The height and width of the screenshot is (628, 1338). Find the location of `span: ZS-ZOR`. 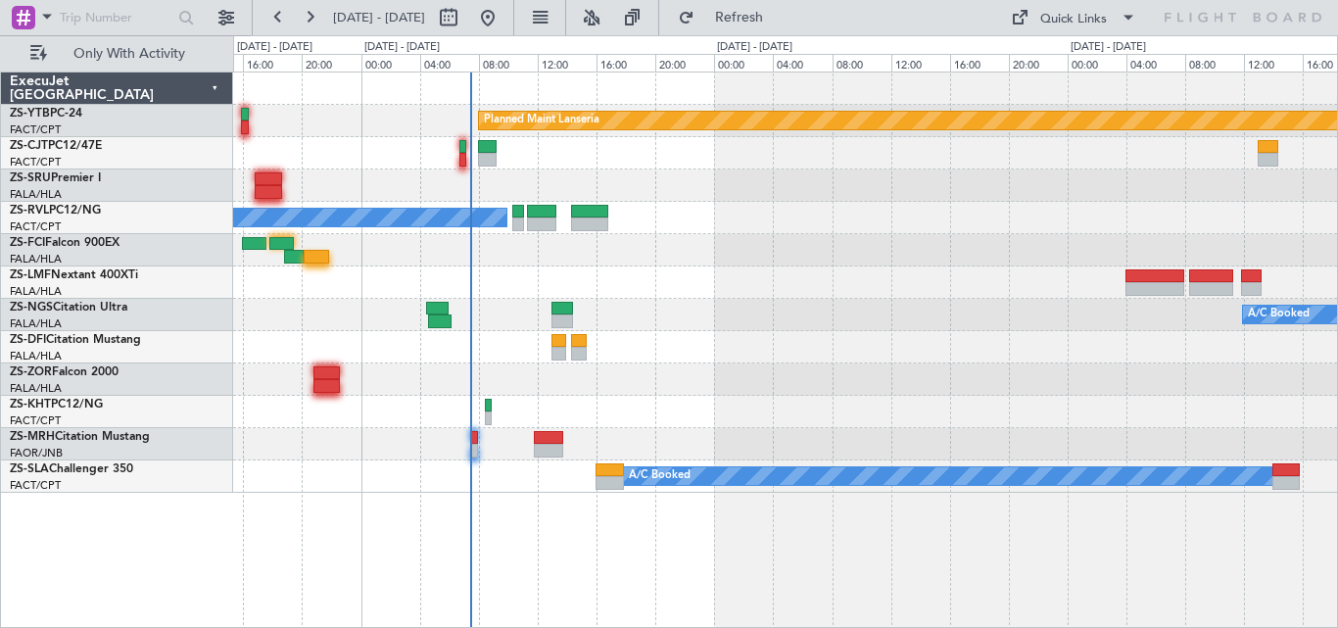

span: ZS-ZOR is located at coordinates (30, 372).